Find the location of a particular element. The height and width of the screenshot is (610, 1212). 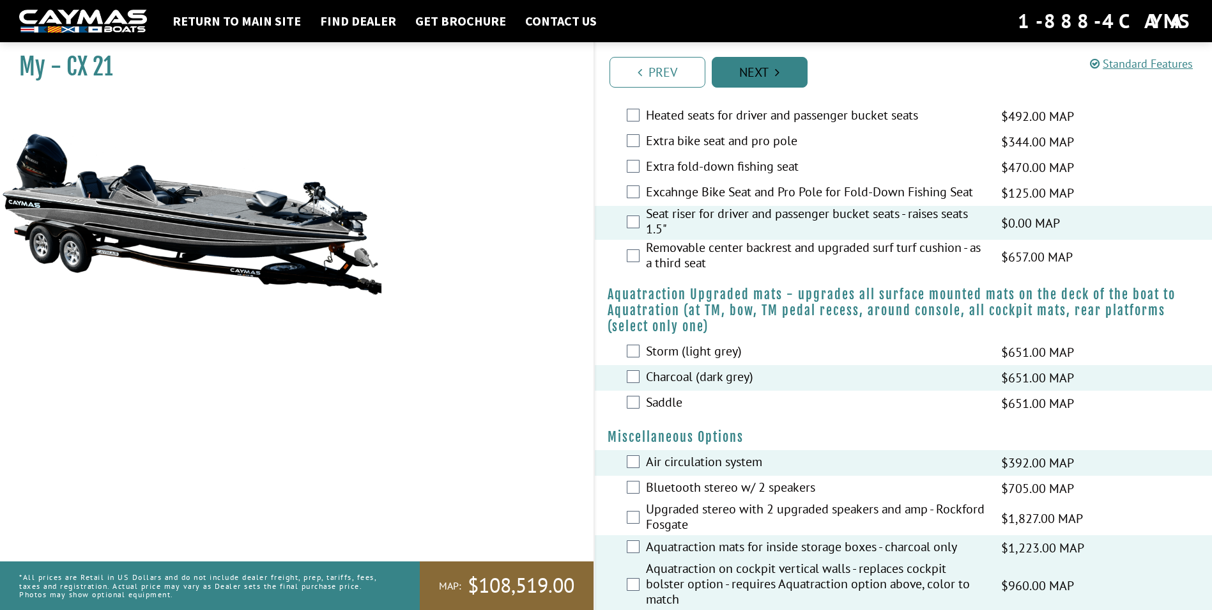

label: Saddle is located at coordinates (816, 403).